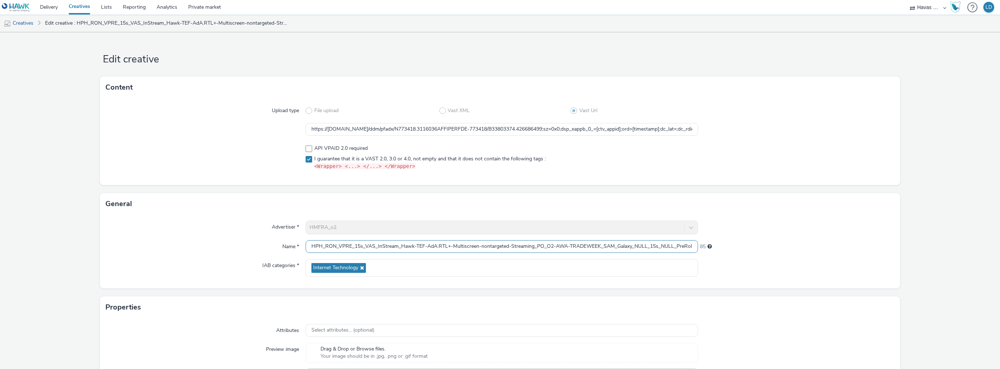 This screenshot has width=1000, height=369. I want to click on span: File upload, so click(326, 111).